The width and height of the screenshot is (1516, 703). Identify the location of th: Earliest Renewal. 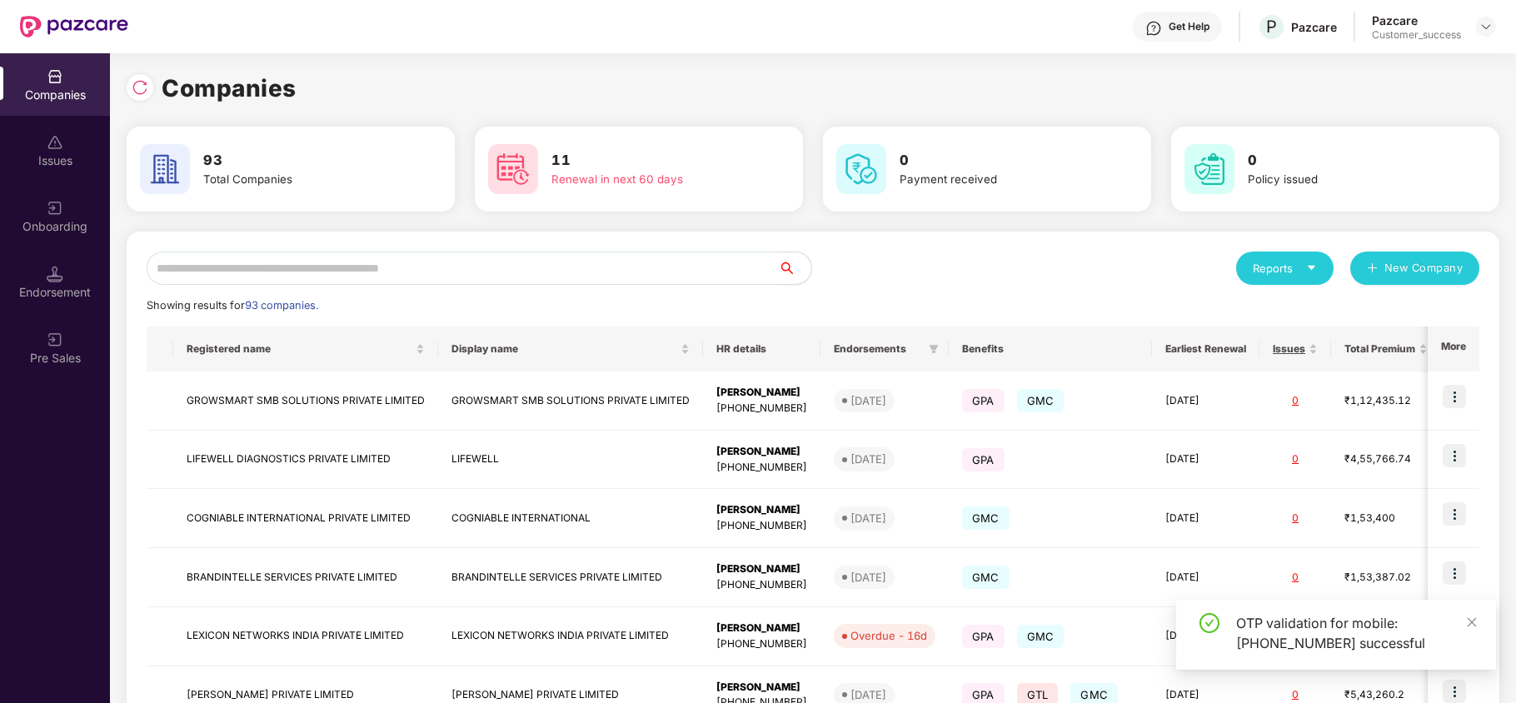
(1205, 349).